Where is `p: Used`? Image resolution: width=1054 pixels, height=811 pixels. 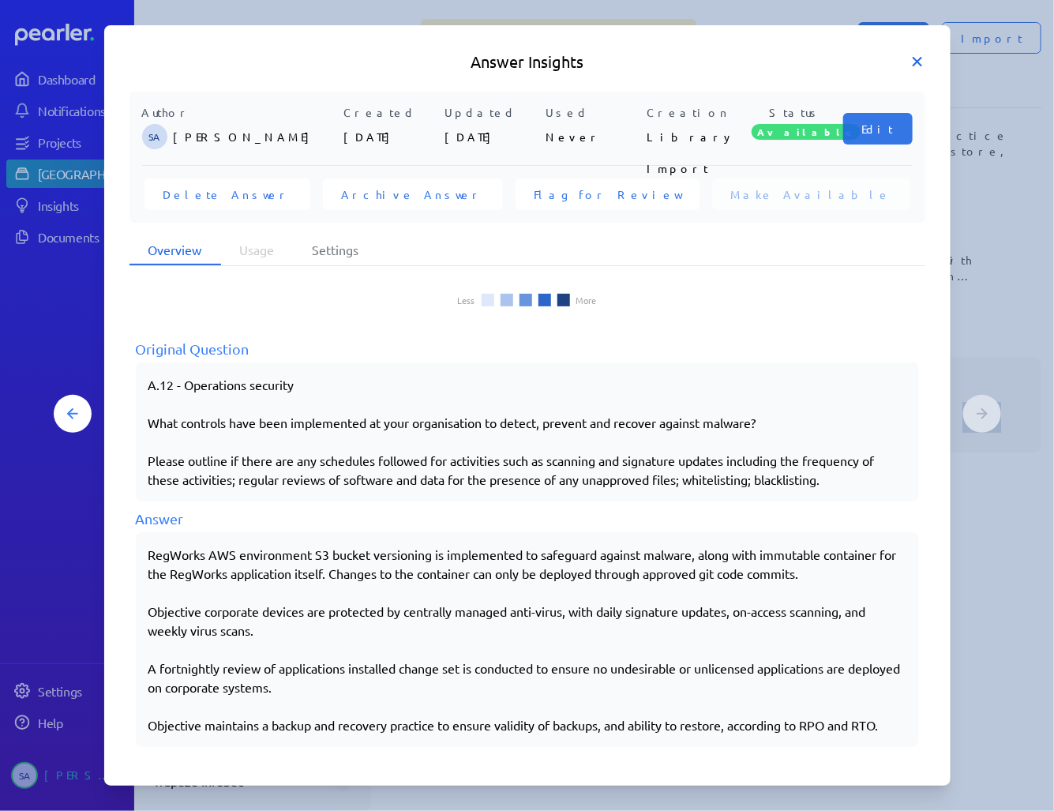 p: Used is located at coordinates (594, 112).